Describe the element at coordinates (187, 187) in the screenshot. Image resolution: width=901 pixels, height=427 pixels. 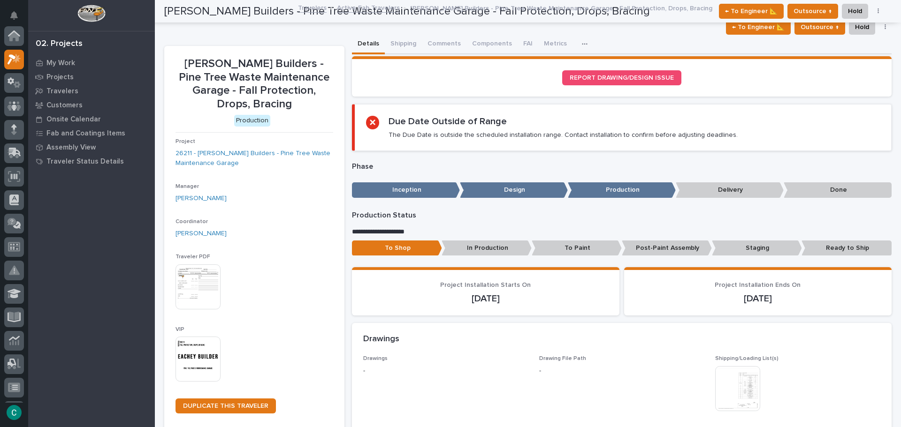
I see `span: Manager` at that location.